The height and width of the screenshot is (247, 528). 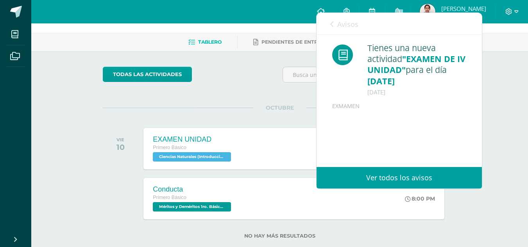 I want to click on a: Ver todos los avisos, so click(x=399, y=178).